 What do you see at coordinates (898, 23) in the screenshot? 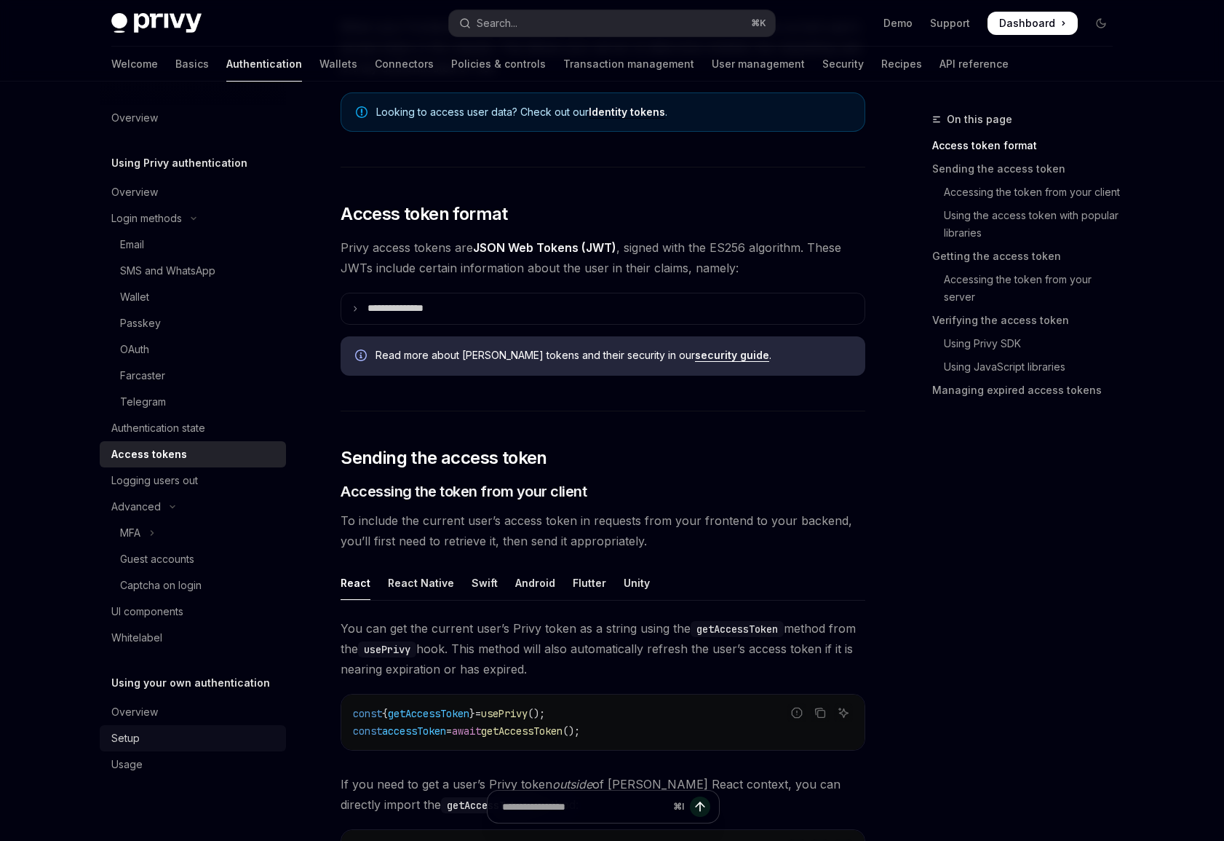
I see `a: Demo` at bounding box center [898, 23].